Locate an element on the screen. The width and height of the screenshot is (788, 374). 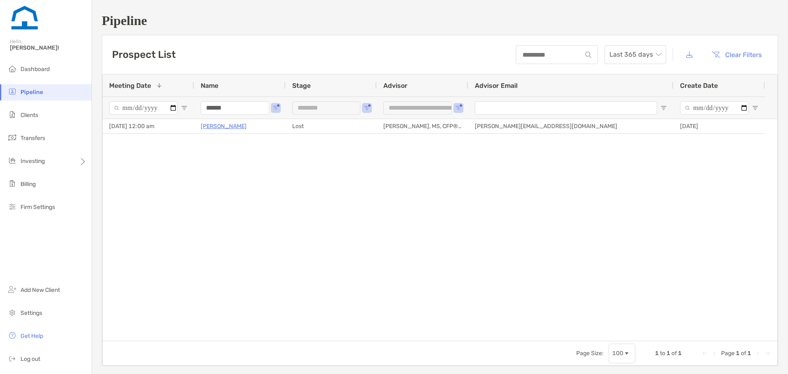
span: Billing is located at coordinates (28, 184).